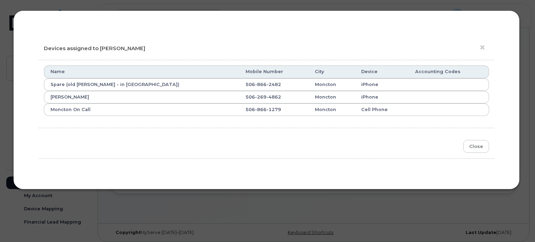  What do you see at coordinates (477, 146) in the screenshot?
I see `button: Close` at bounding box center [477, 146].